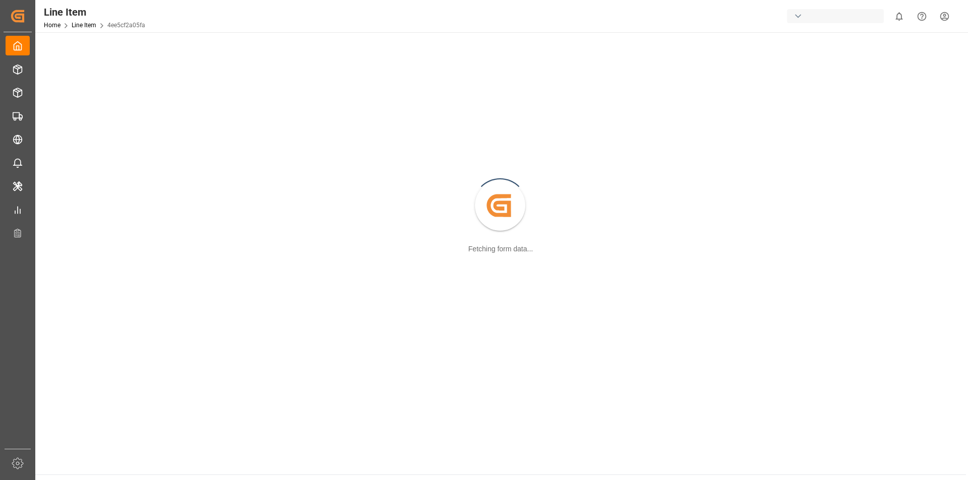  I want to click on a: Home, so click(52, 25).